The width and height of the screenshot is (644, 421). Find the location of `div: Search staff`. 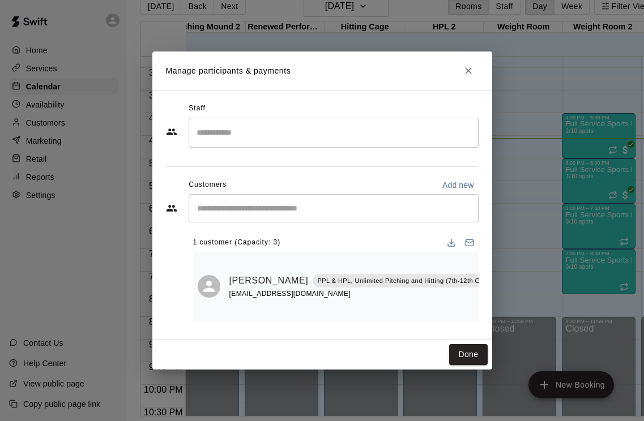

div: Search staff is located at coordinates (333, 132).